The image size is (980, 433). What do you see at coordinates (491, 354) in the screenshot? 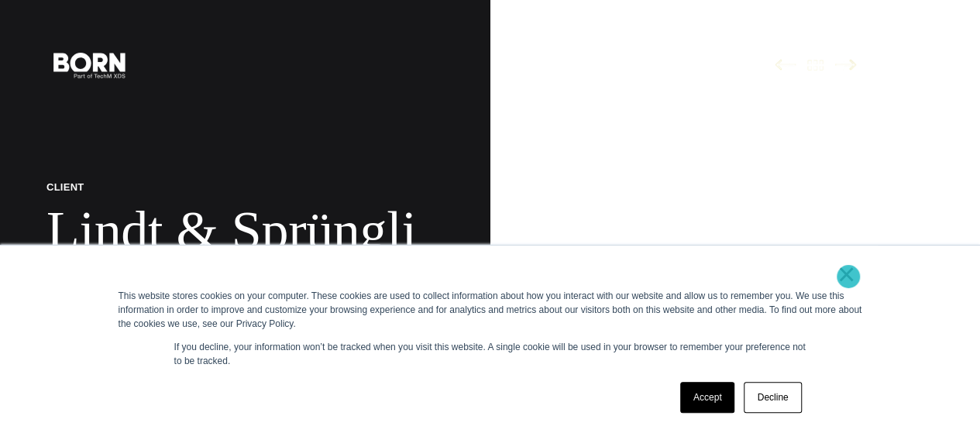
I see `p: If you decline, your information won’t be tracked when you visit this website. A single cookie wi...` at bounding box center [491, 354].